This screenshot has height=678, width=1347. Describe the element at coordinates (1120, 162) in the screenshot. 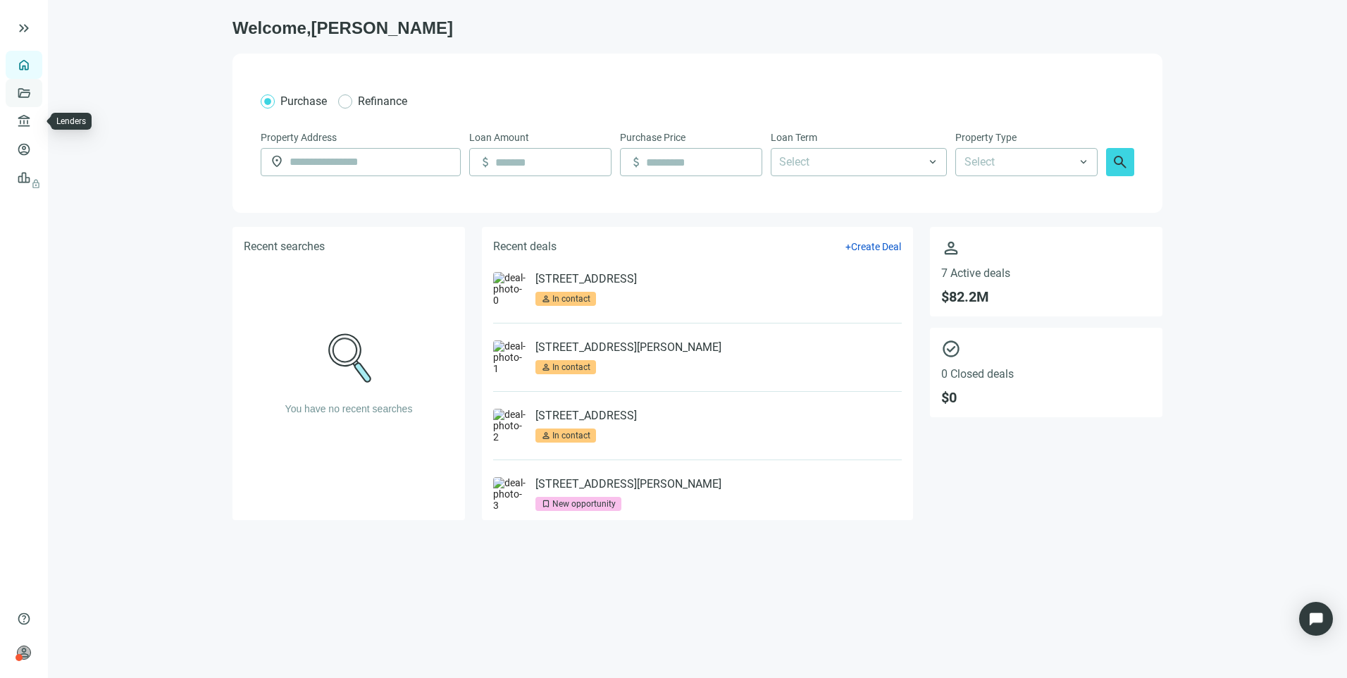

I see `button: search` at that location.